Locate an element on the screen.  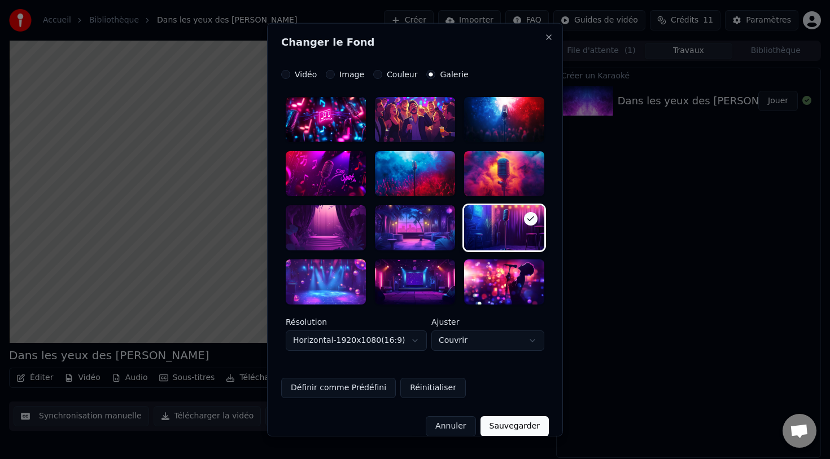
button: Définir comme Prédéfini is located at coordinates (338, 388).